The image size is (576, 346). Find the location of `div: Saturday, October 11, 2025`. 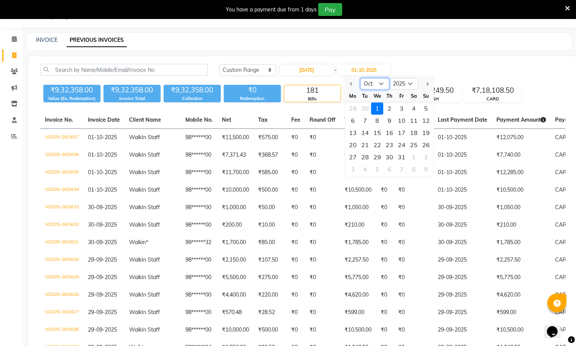

div: Saturday, October 11, 2025 is located at coordinates (414, 121).